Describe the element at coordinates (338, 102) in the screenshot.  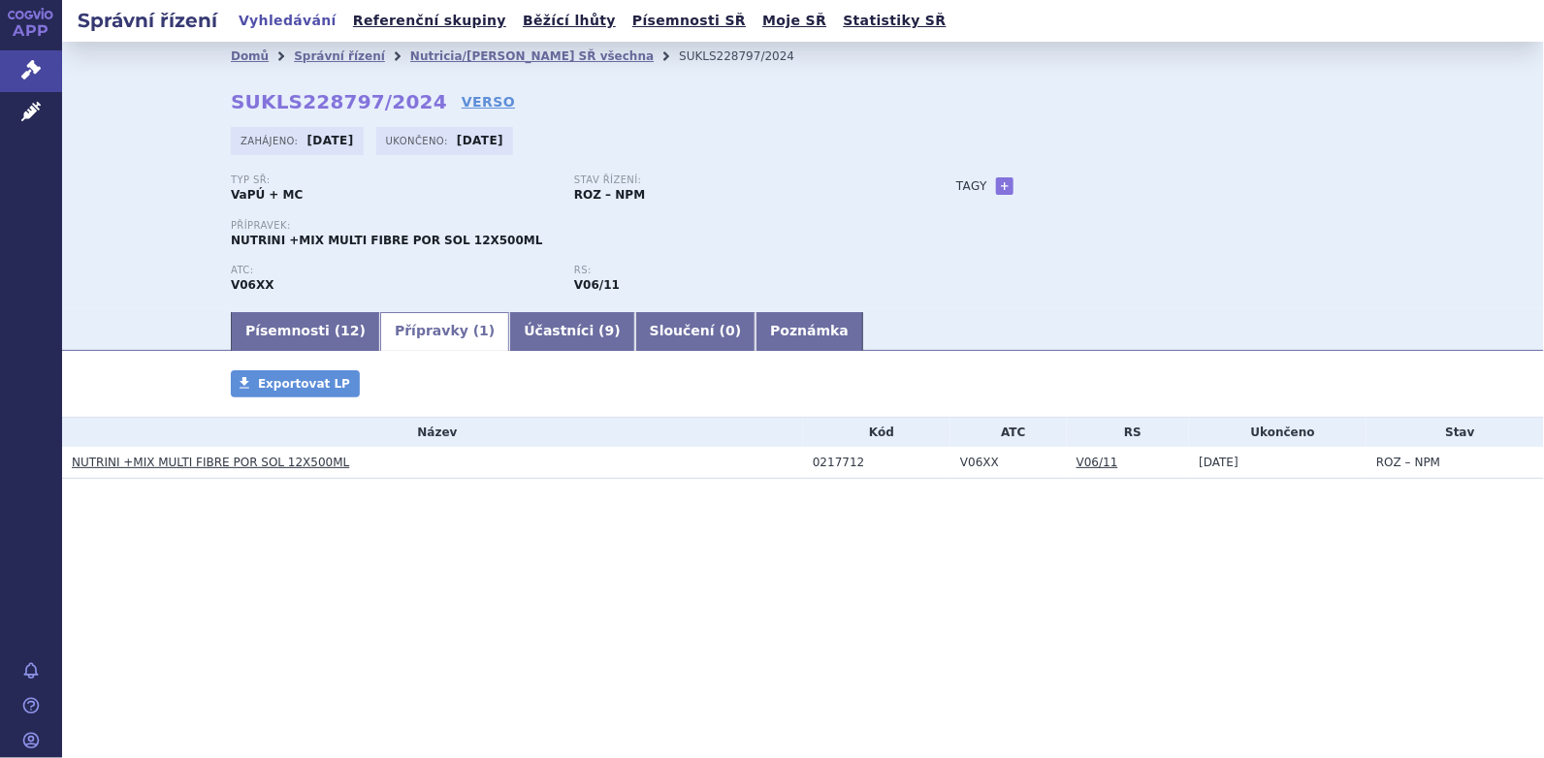
I see `strong: SUKLS228797/2024` at that location.